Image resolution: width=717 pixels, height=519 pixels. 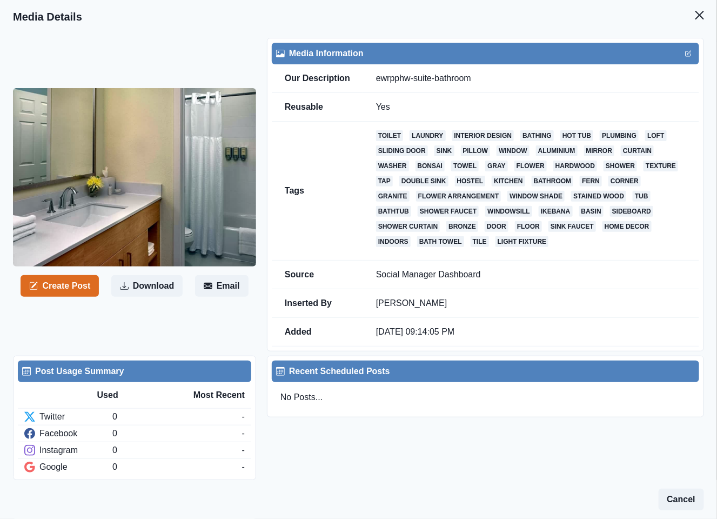 I want to click on a: basin, so click(x=591, y=211).